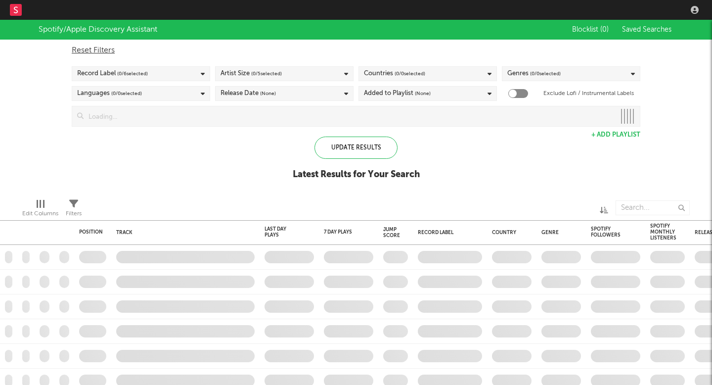 The height and width of the screenshot is (385, 712). What do you see at coordinates (397, 93) in the screenshot?
I see `div: Added to Playlist` at bounding box center [397, 93].